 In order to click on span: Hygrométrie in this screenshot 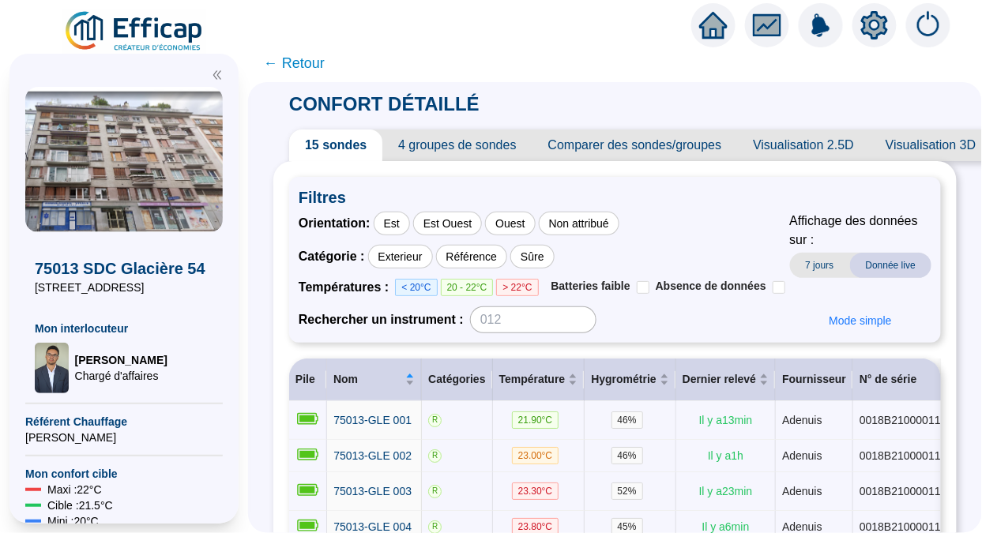, I will do `click(623, 379)`.